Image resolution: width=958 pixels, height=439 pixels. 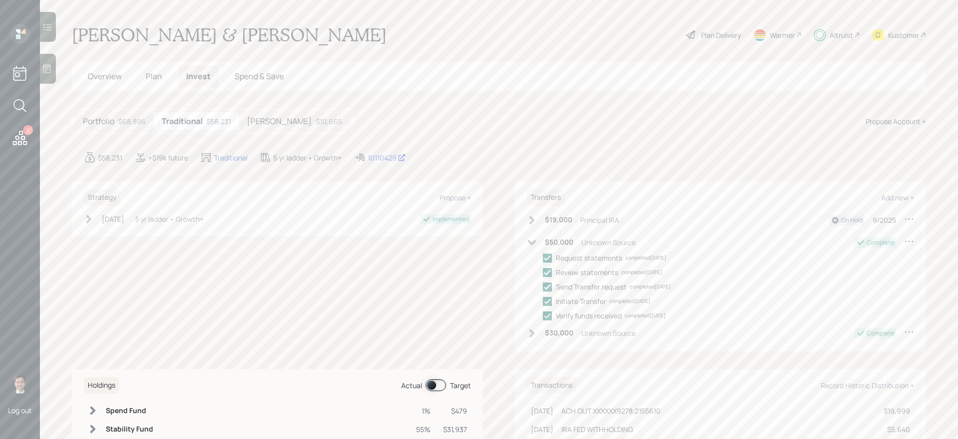 What do you see at coordinates (454, 429) in the screenshot?
I see `div: $31,937` at bounding box center [454, 429].